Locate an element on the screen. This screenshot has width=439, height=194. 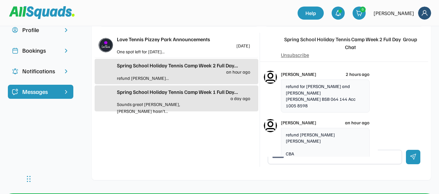
img: shopping-cart-01%20%281%29.svg is located at coordinates (359, 13).